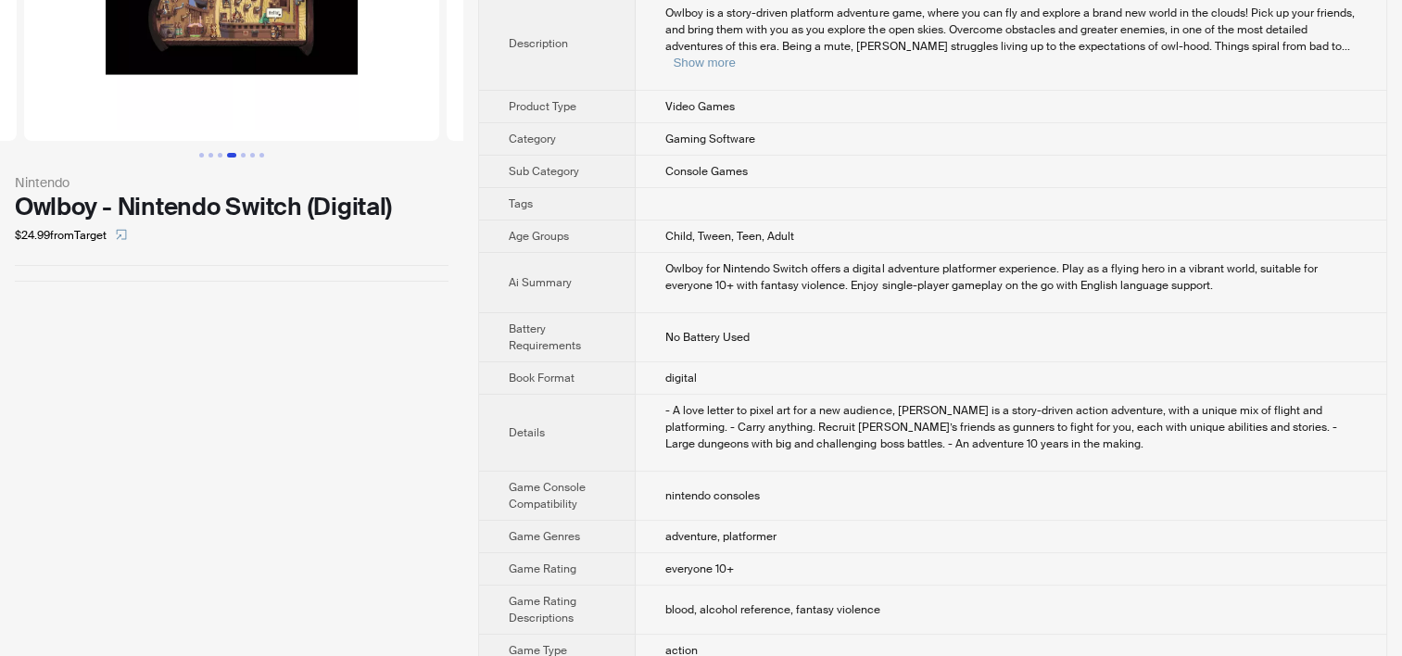 The image size is (1402, 656). Describe the element at coordinates (544, 536) in the screenshot. I see `span: Game Genres` at that location.